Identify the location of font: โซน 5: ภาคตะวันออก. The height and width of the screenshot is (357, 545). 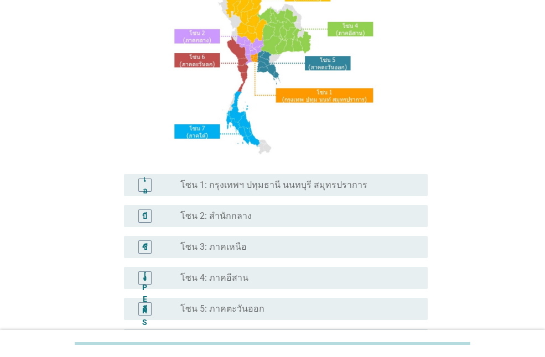
(222, 309).